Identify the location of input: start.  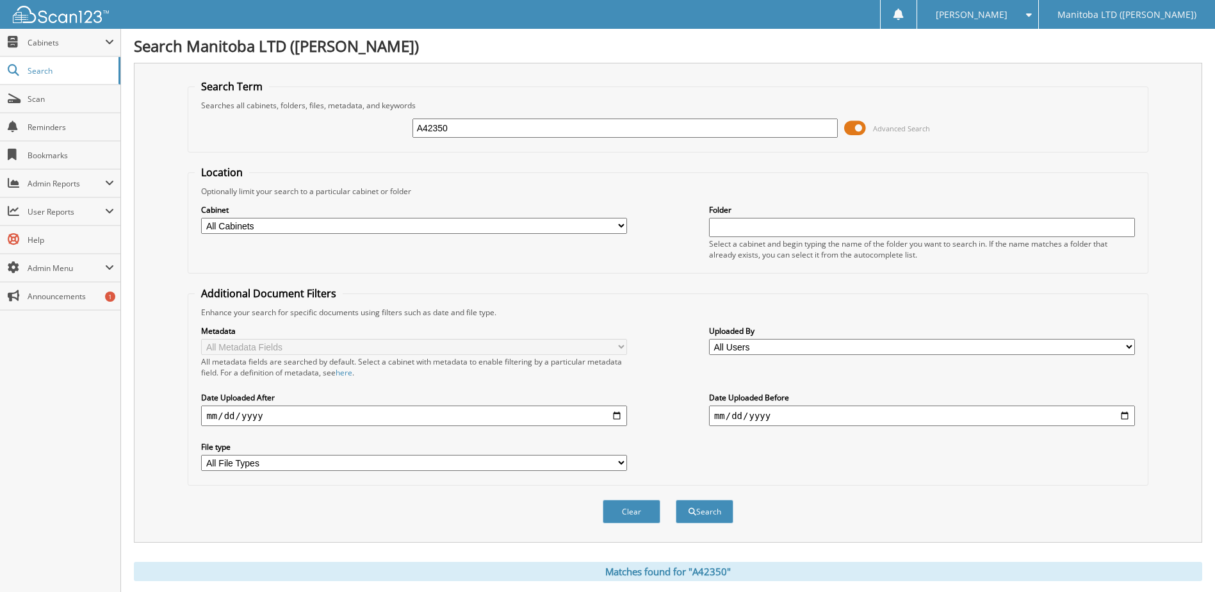
(414, 416).